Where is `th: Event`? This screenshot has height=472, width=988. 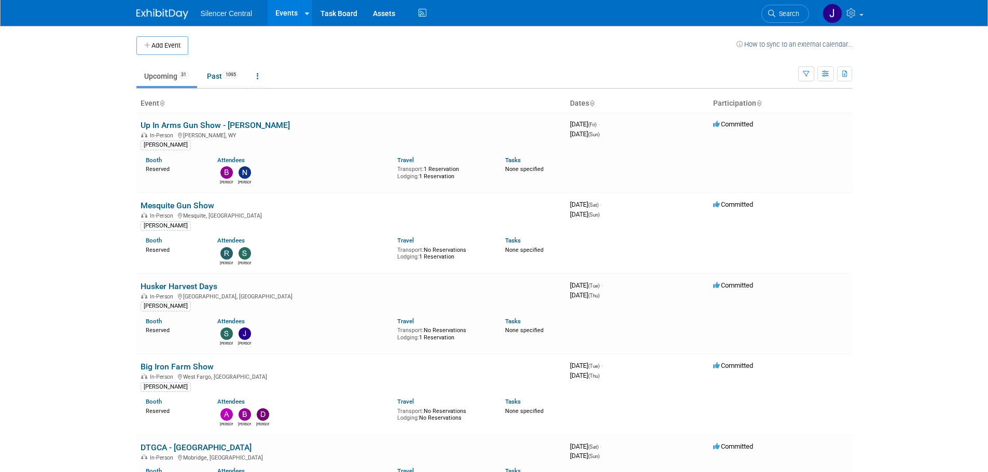 th: Event is located at coordinates (351, 104).